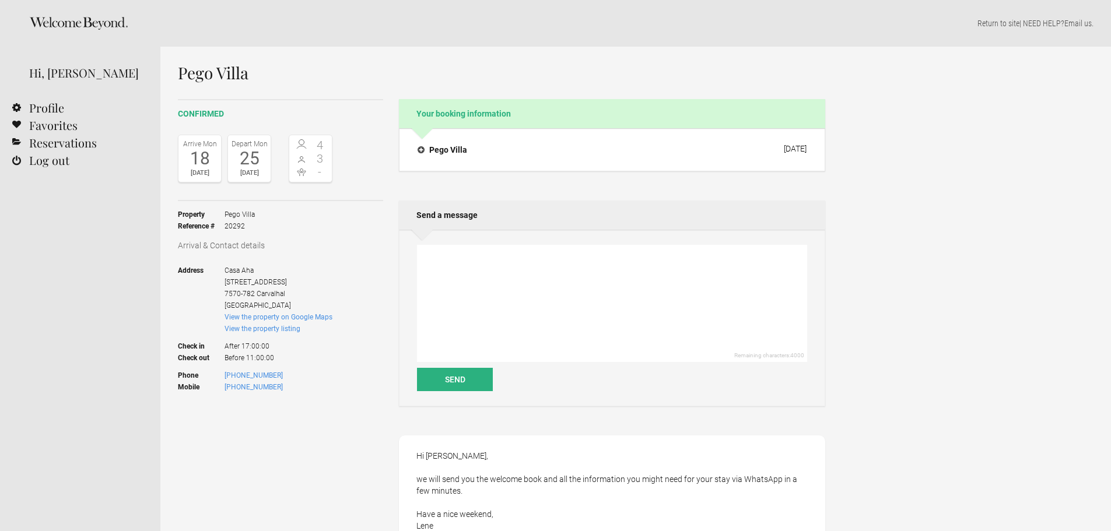  What do you see at coordinates (201, 358) in the screenshot?
I see `strong: Check out` at bounding box center [201, 358].